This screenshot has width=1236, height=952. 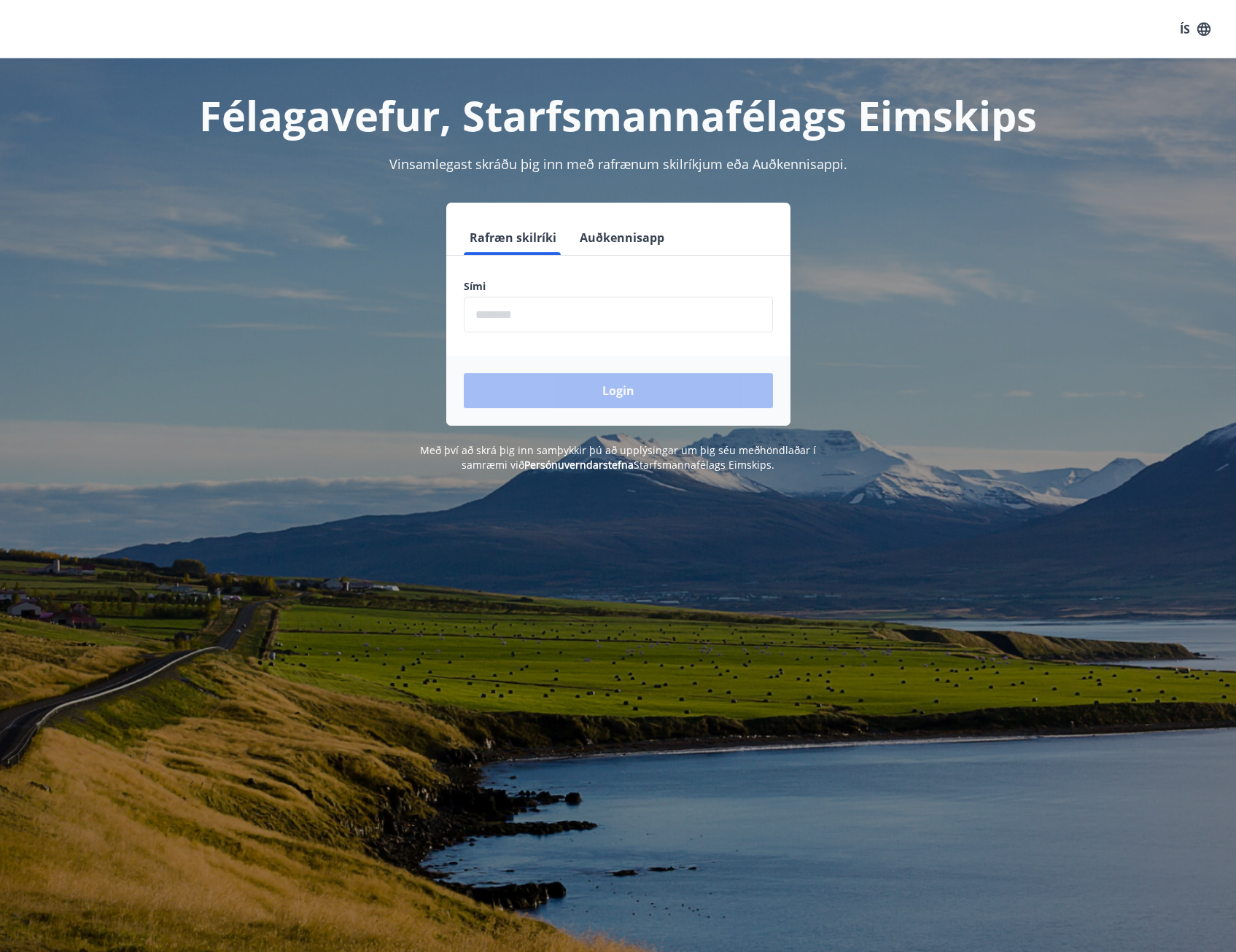 What do you see at coordinates (1194, 29) in the screenshot?
I see `button: ÍS` at bounding box center [1194, 29].